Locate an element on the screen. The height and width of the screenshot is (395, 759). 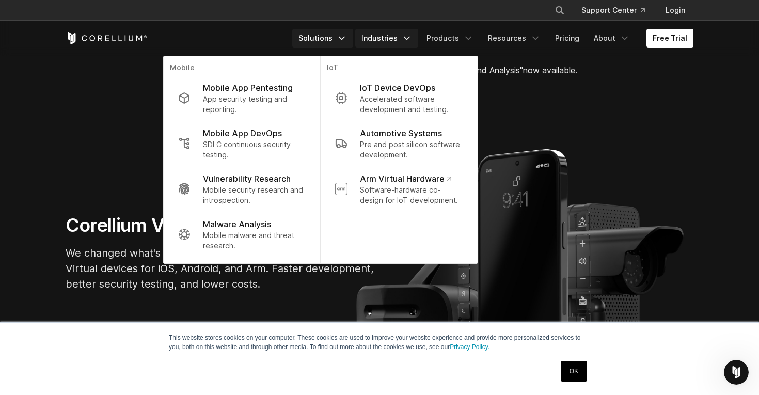
a: OK is located at coordinates (574, 371).